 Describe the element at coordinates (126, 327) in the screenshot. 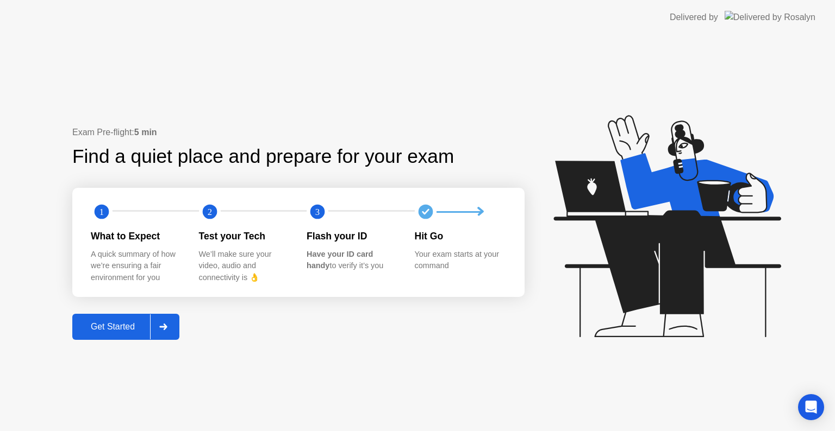

I see `button: Get Started` at that location.